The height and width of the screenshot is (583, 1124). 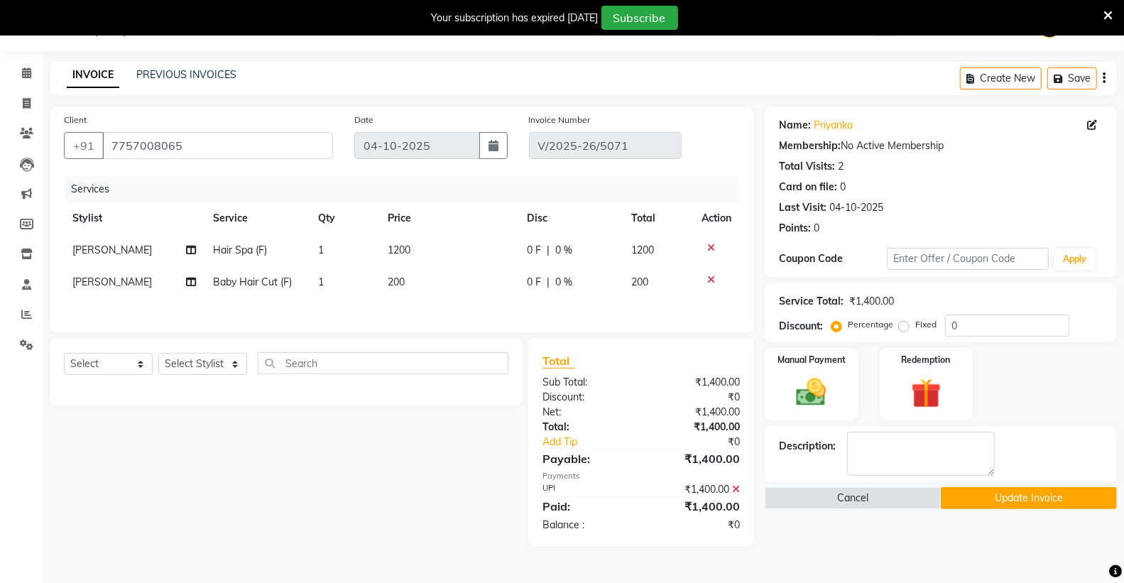 I want to click on input: Search, so click(x=383, y=363).